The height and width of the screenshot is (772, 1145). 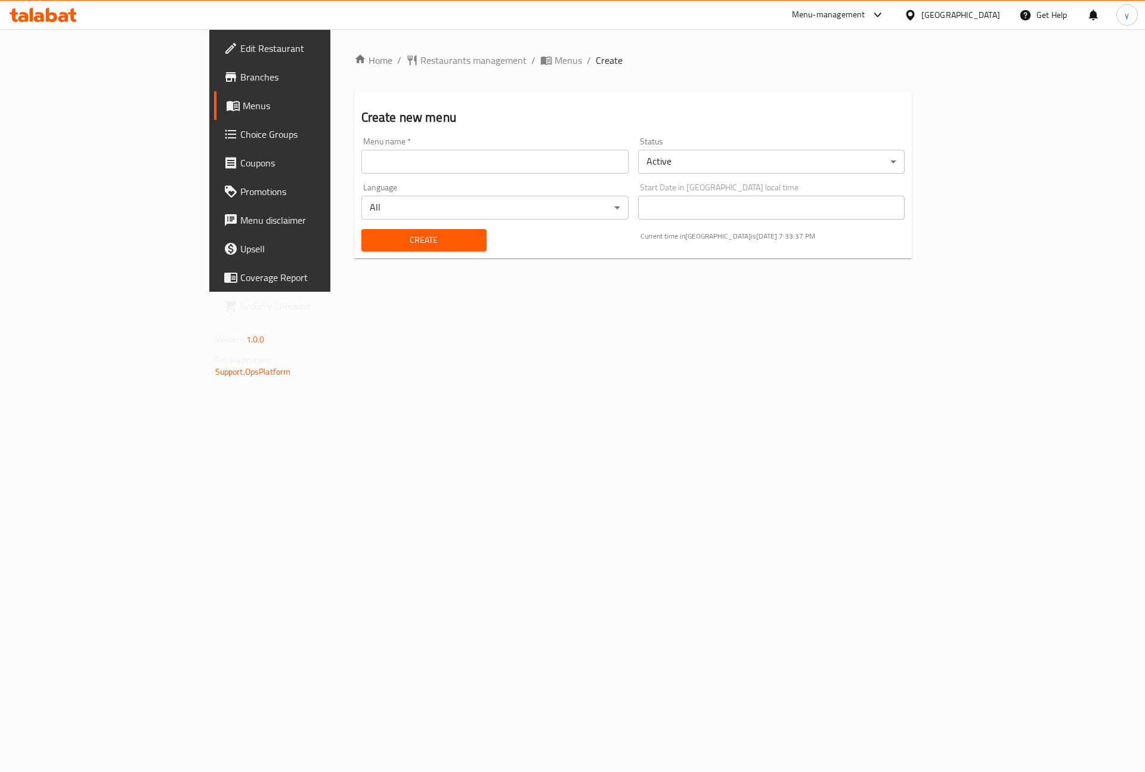 What do you see at coordinates (1126, 15) in the screenshot?
I see `span: y` at bounding box center [1126, 15].